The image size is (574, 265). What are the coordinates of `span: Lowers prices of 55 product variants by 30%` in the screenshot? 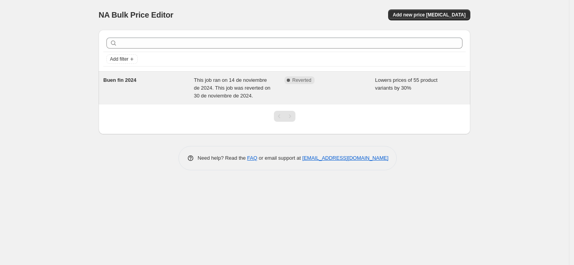 It's located at (407, 84).